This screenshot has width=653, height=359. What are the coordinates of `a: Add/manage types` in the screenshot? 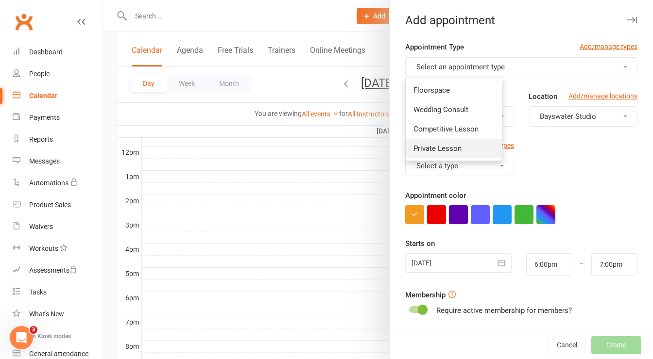 It's located at (608, 47).